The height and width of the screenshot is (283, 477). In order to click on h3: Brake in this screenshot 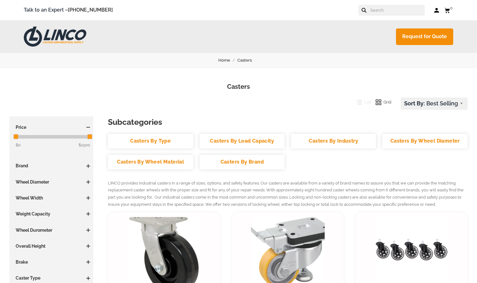, I will do `click(51, 262)`.